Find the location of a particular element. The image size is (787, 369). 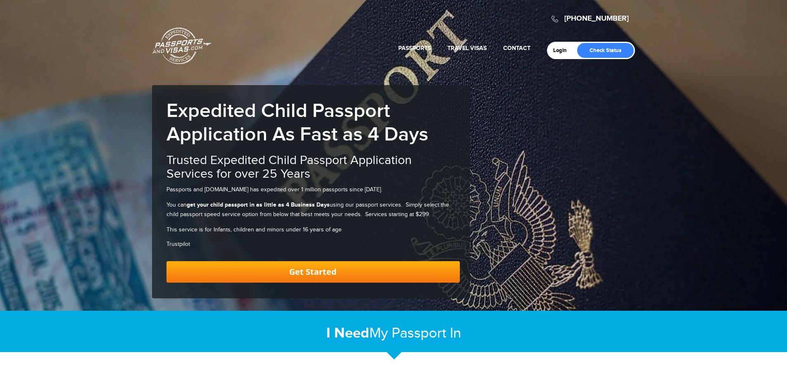

a: Travel Visas is located at coordinates (467, 48).